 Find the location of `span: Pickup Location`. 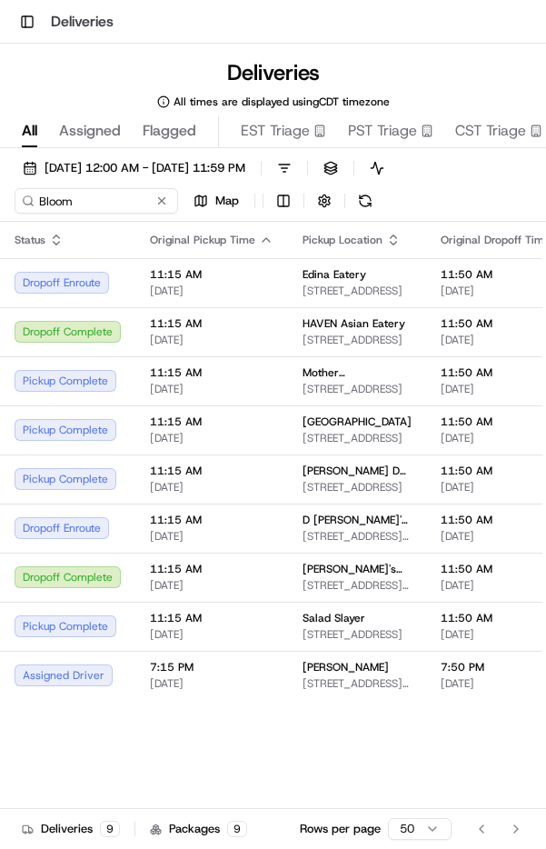

span: Pickup Location is located at coordinates (343, 240).